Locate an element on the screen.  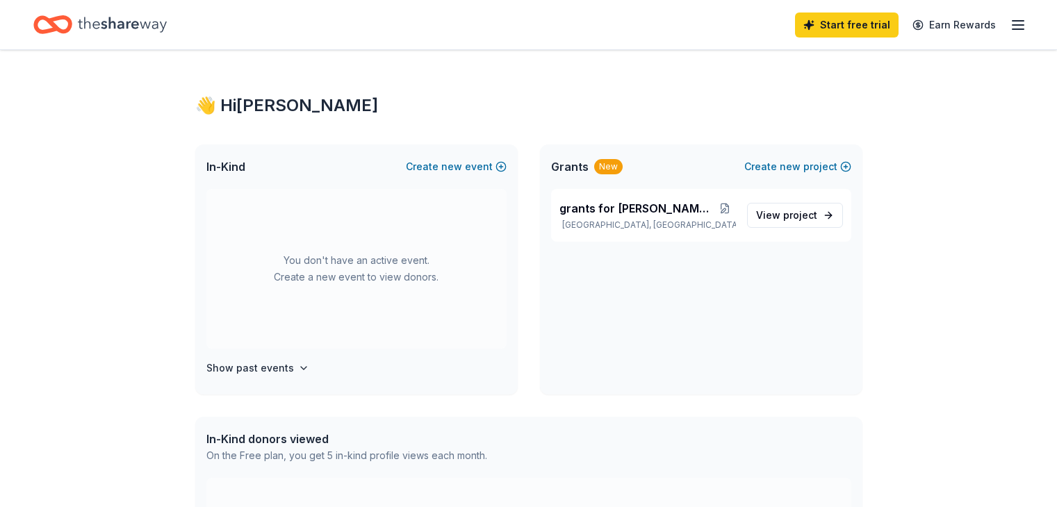
a: View project is located at coordinates (795, 215).